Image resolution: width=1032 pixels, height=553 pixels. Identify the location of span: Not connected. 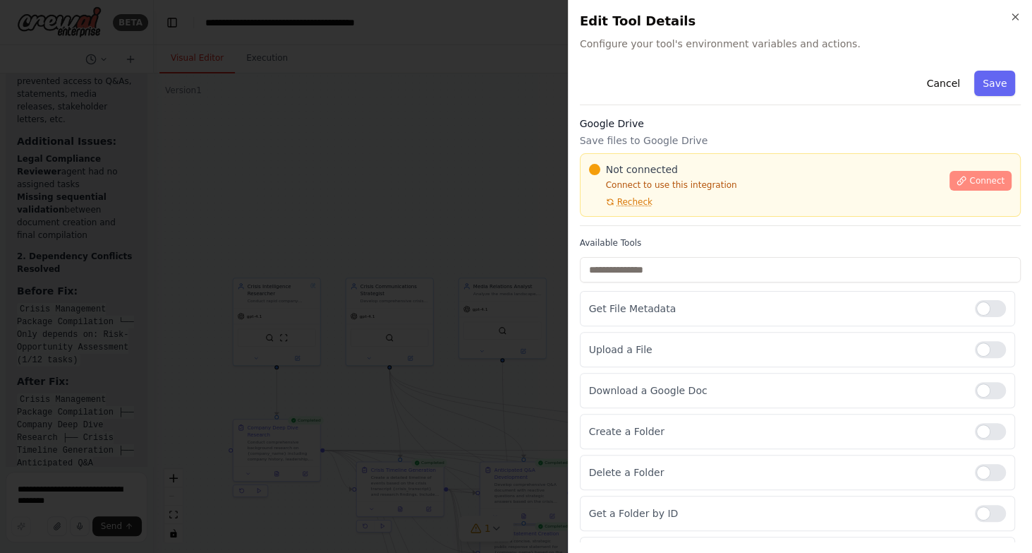
(642, 169).